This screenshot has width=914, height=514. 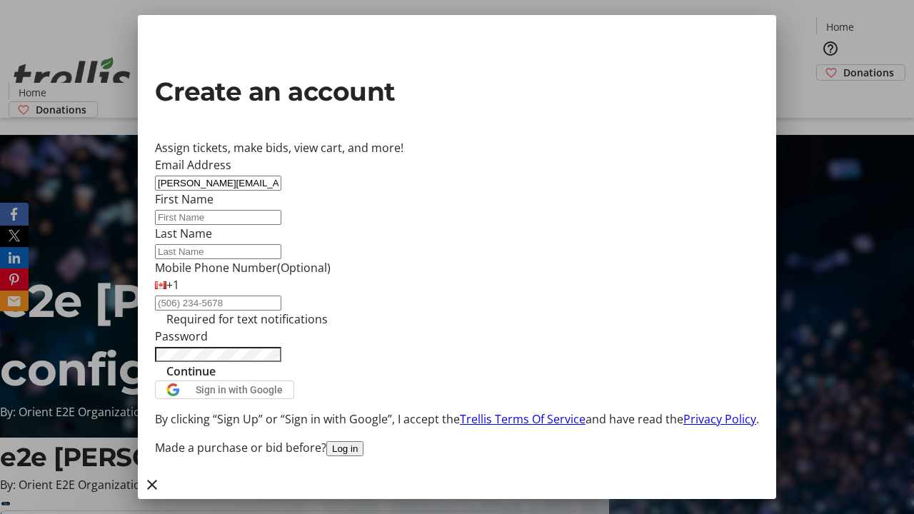 What do you see at coordinates (522, 419) in the screenshot?
I see `a: Trellis Terms Of Service` at bounding box center [522, 419].